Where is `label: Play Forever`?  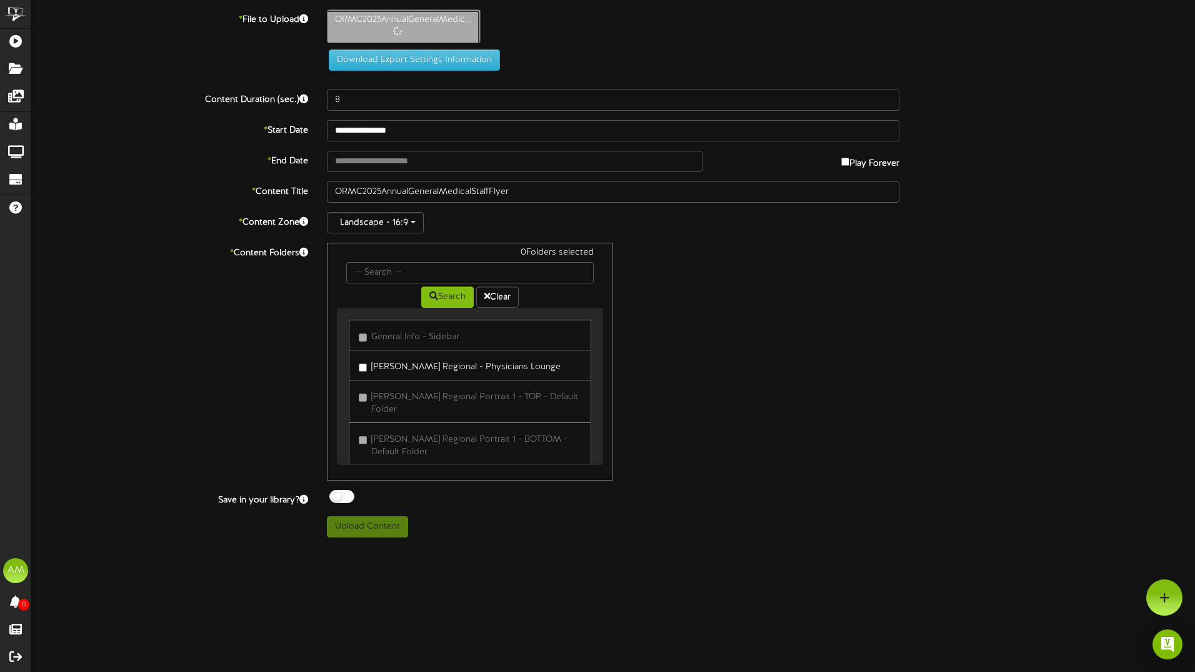 label: Play Forever is located at coordinates (870, 160).